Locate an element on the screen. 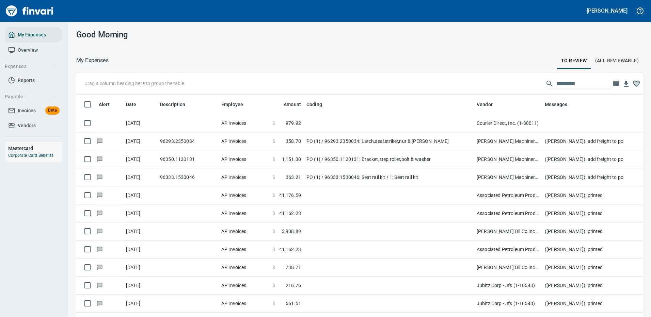  span: 358.70 is located at coordinates (293, 141).